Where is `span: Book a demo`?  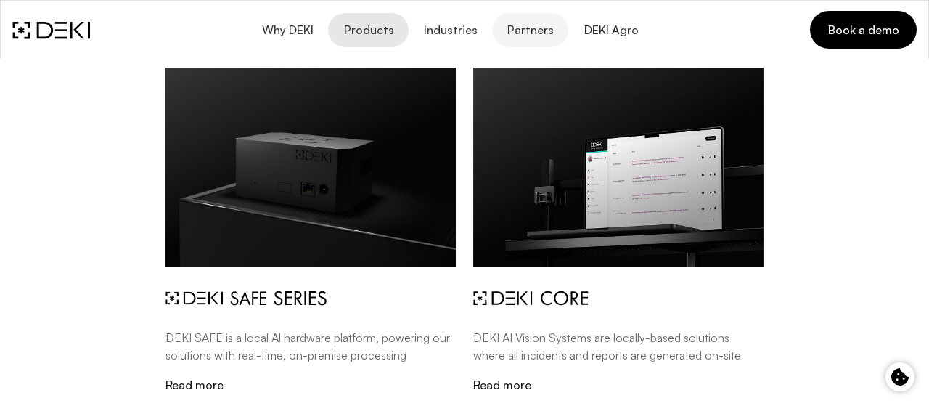 span: Book a demo is located at coordinates (863, 30).